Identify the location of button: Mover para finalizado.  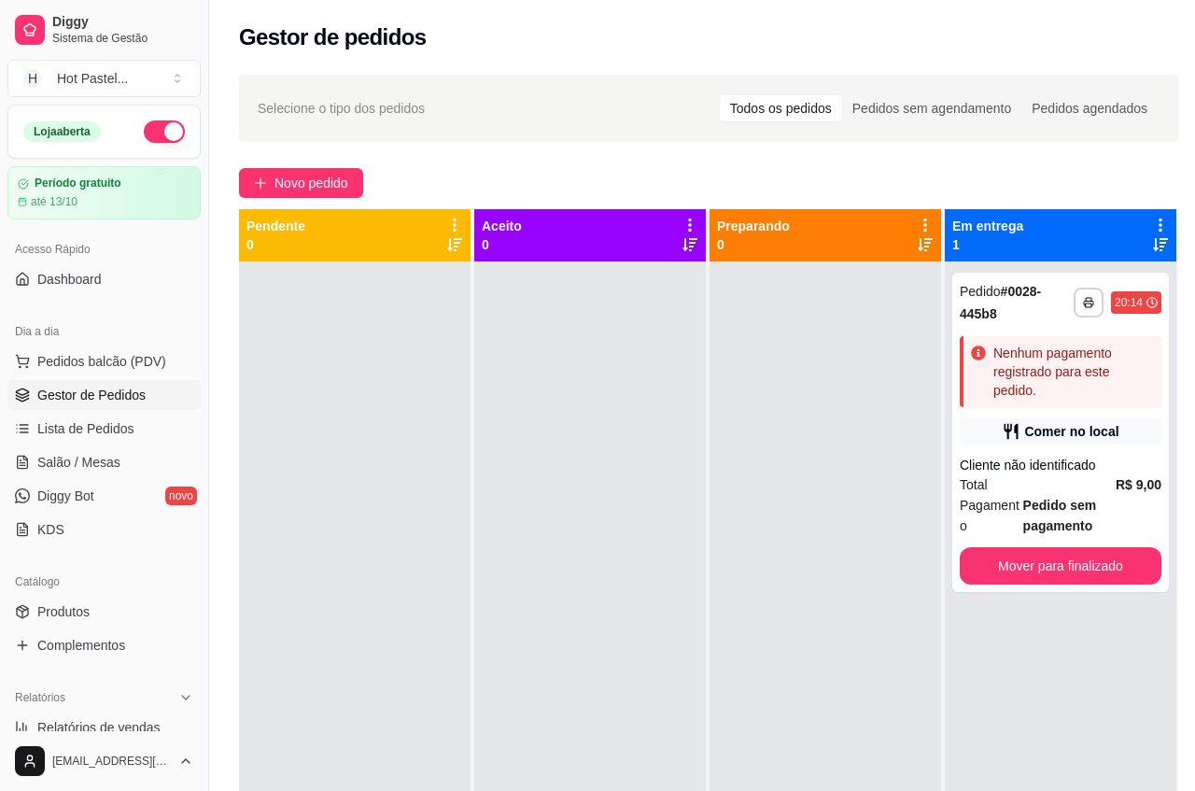
(1061, 566).